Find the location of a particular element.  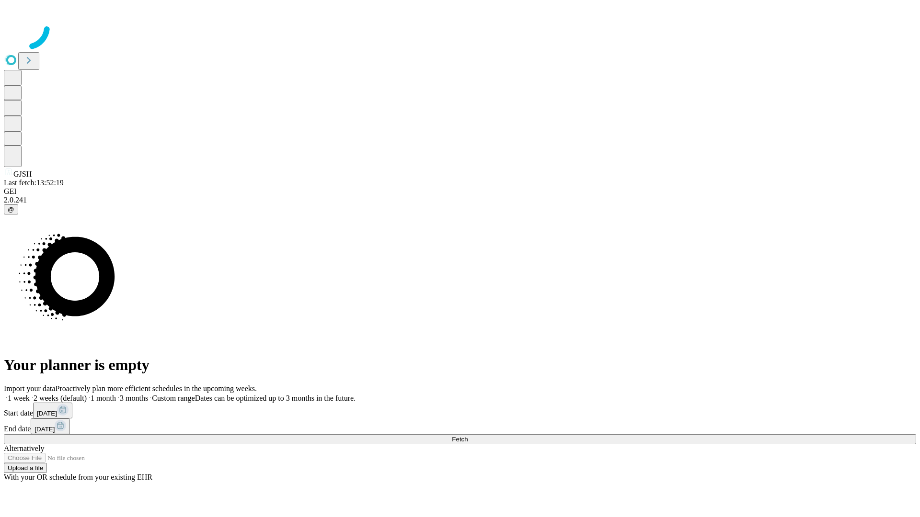

span: Import your data is located at coordinates (30, 388).